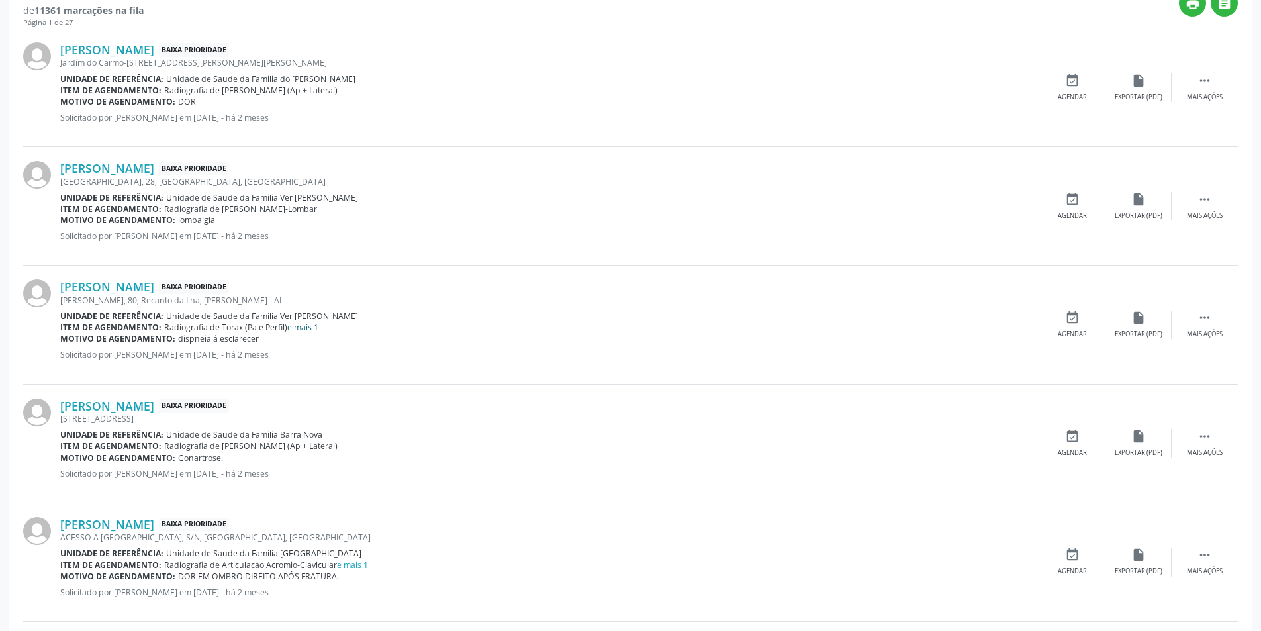 Image resolution: width=1261 pixels, height=631 pixels. I want to click on span: dispneia á esclarecer, so click(218, 338).